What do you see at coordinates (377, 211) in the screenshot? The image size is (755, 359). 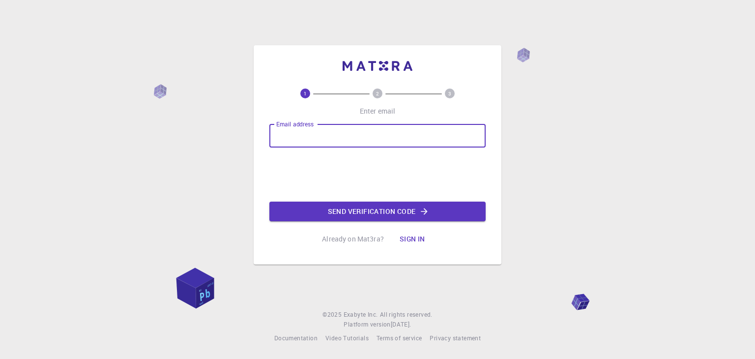 I see `button: Send verification code` at bounding box center [377, 211].